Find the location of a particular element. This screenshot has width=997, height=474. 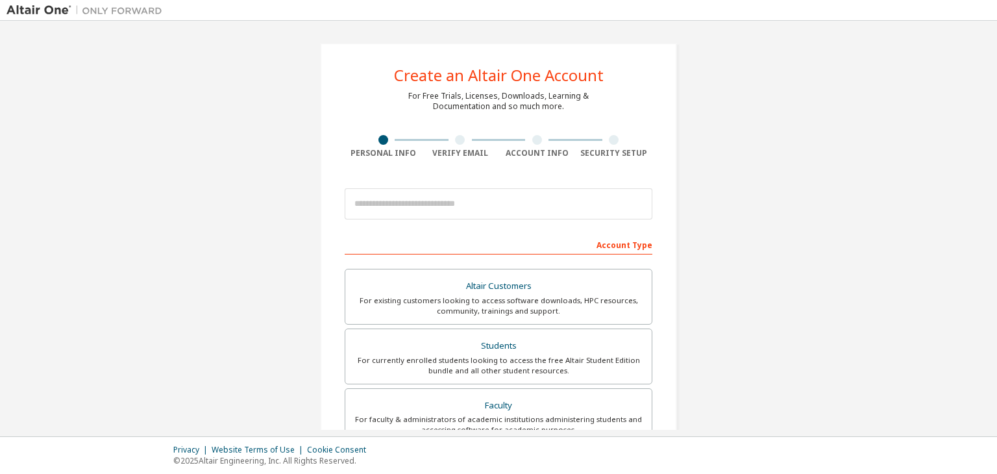

div: Account Info is located at coordinates (537, 153).